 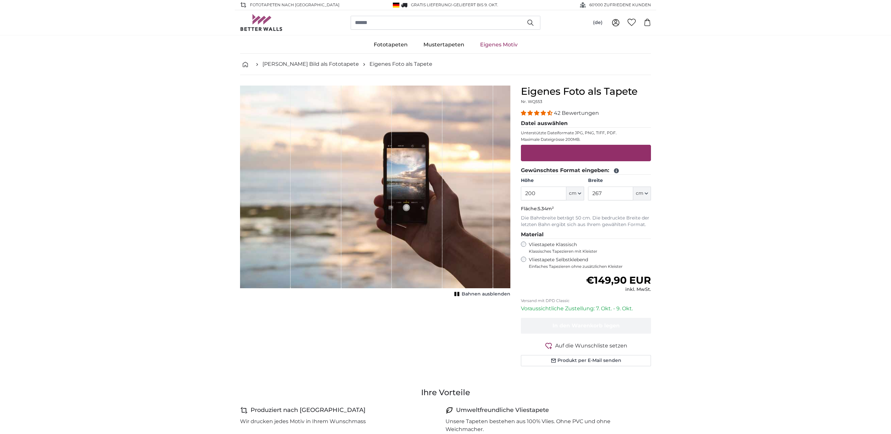 What do you see at coordinates (444, 45) in the screenshot?
I see `a: Mustertapeten` at bounding box center [444, 45].